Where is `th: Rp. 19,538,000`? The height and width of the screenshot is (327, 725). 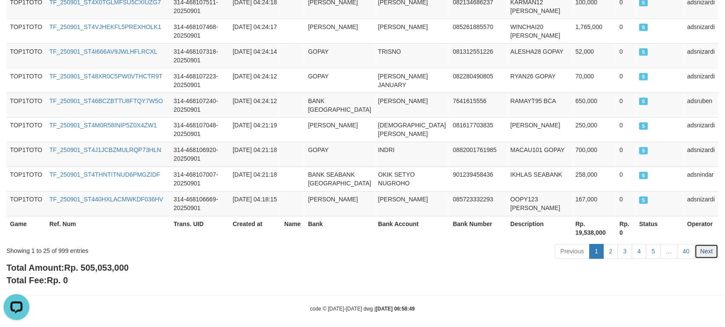 th: Rp. 19,538,000 is located at coordinates (594, 228).